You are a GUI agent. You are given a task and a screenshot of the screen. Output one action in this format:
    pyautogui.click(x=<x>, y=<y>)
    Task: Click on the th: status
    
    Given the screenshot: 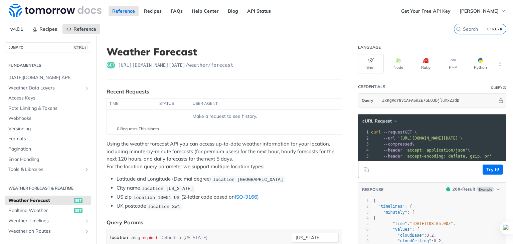 What is the action you would take?
    pyautogui.click(x=174, y=104)
    